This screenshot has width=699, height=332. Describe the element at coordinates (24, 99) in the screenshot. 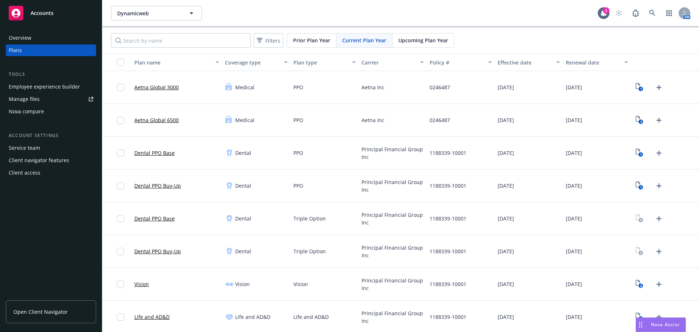

I see `div: Manage files` at that location.